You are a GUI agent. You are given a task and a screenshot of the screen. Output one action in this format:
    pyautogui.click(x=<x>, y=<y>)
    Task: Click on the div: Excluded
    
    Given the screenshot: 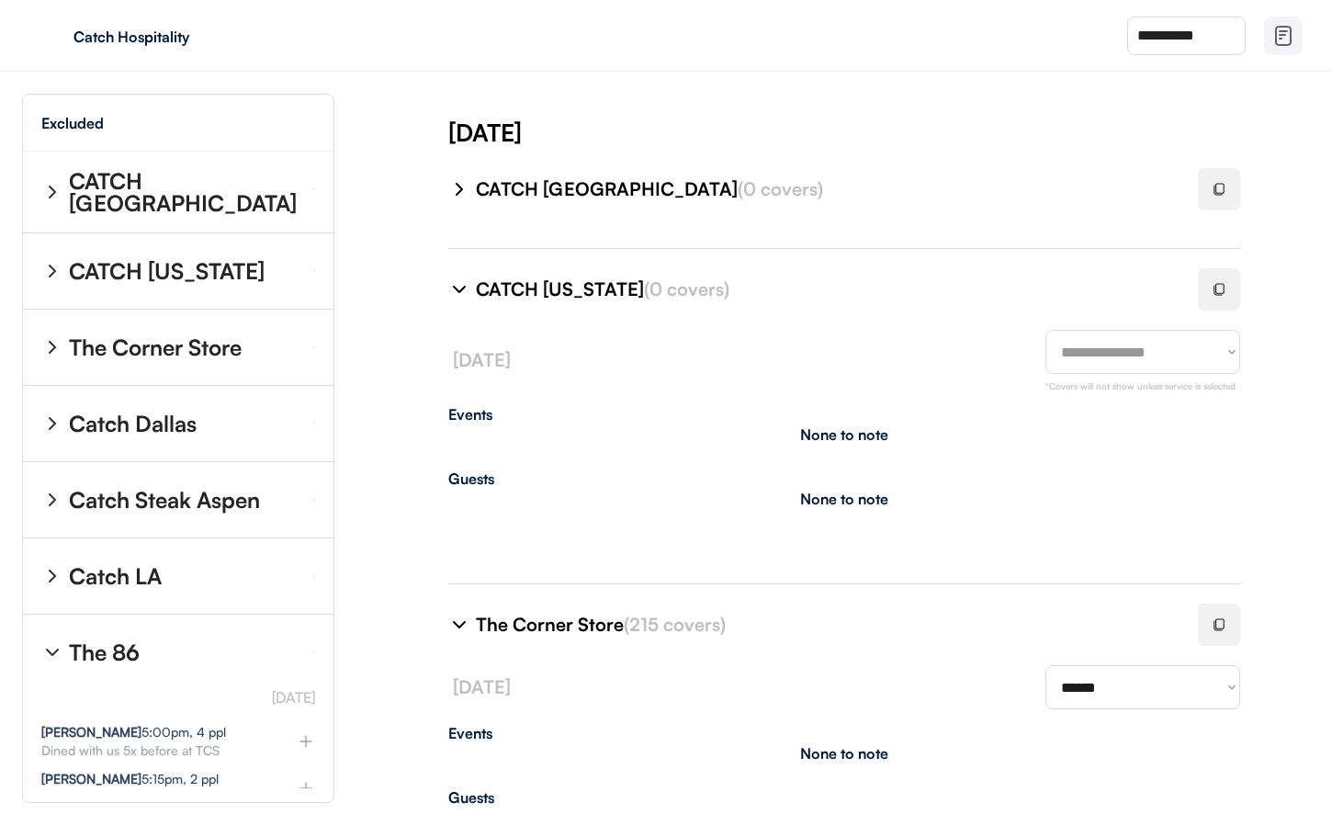 What is the action you would take?
    pyautogui.click(x=73, y=123)
    